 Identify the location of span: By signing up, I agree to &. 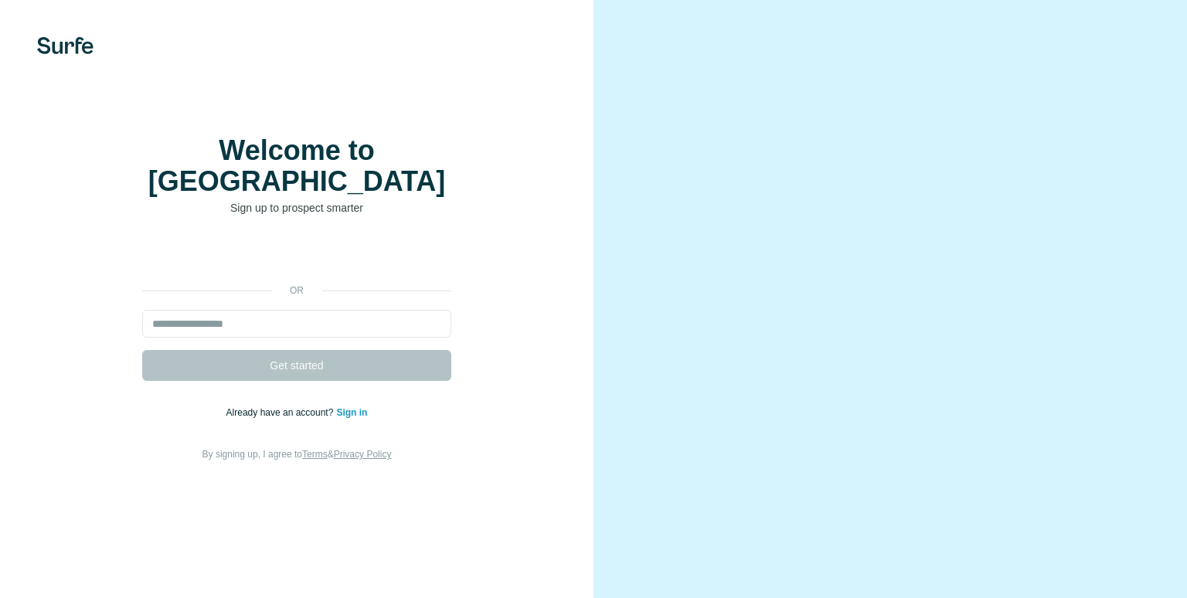
(297, 454).